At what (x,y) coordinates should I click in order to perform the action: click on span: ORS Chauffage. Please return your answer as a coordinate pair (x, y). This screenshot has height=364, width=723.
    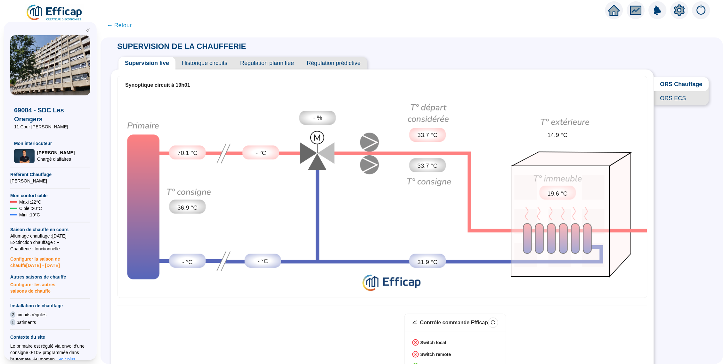
    Looking at the image, I should click on (681, 84).